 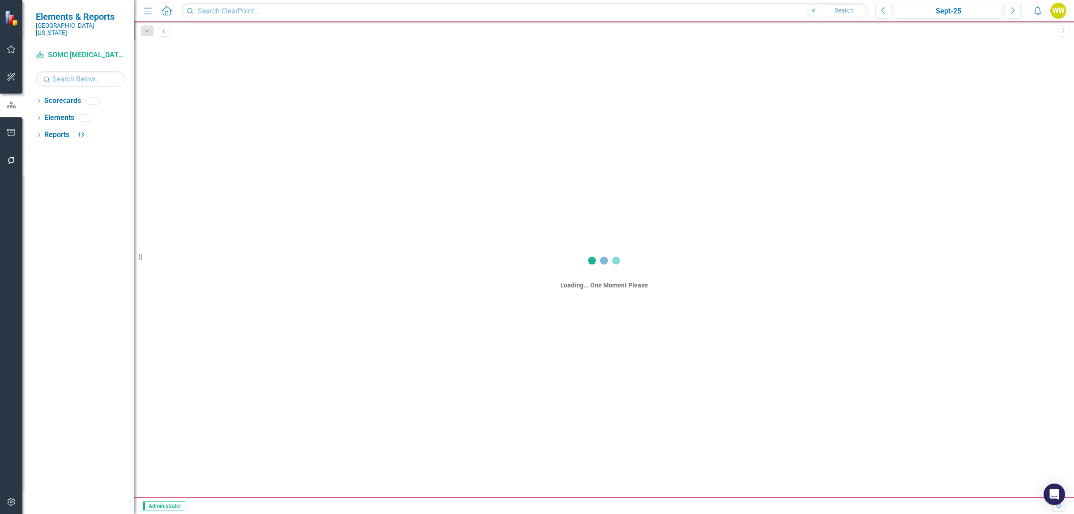 I want to click on span: Administrator, so click(x=164, y=506).